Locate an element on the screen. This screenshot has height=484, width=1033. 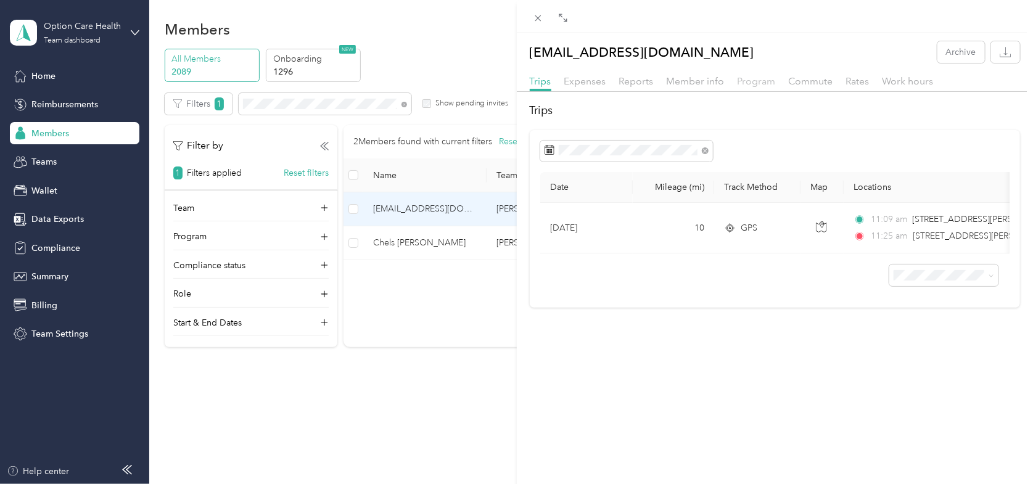
span: Trips is located at coordinates (540, 81).